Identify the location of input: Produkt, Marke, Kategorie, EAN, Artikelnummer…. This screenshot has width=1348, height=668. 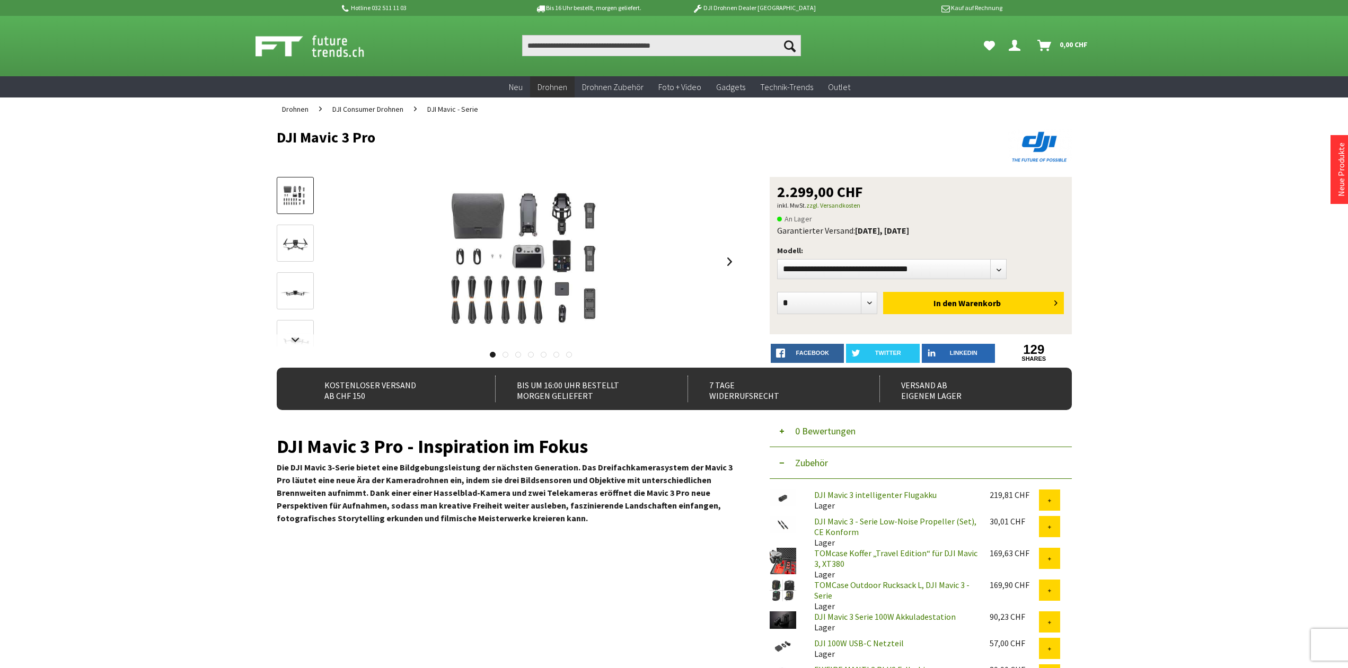
(661, 46).